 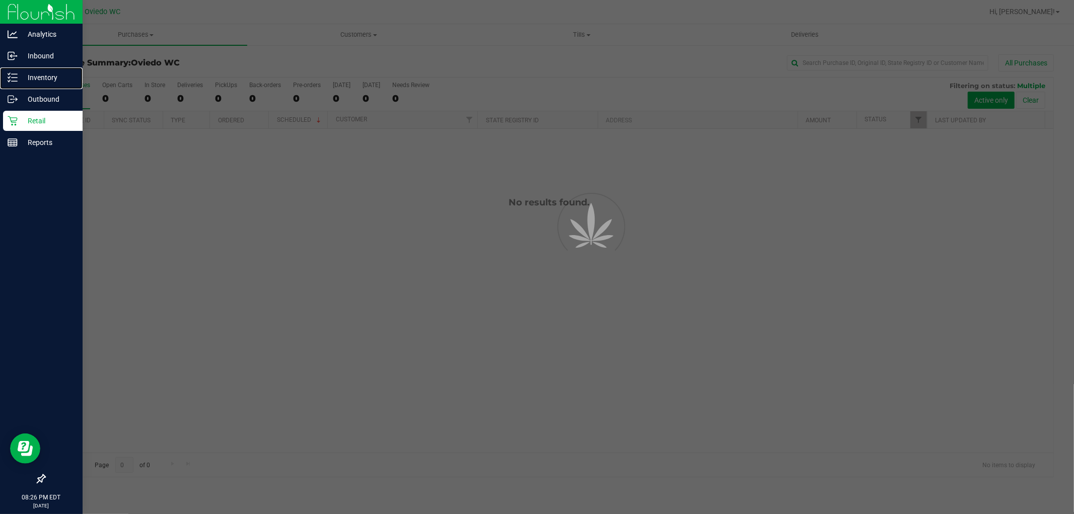 I want to click on p: Retail, so click(x=48, y=121).